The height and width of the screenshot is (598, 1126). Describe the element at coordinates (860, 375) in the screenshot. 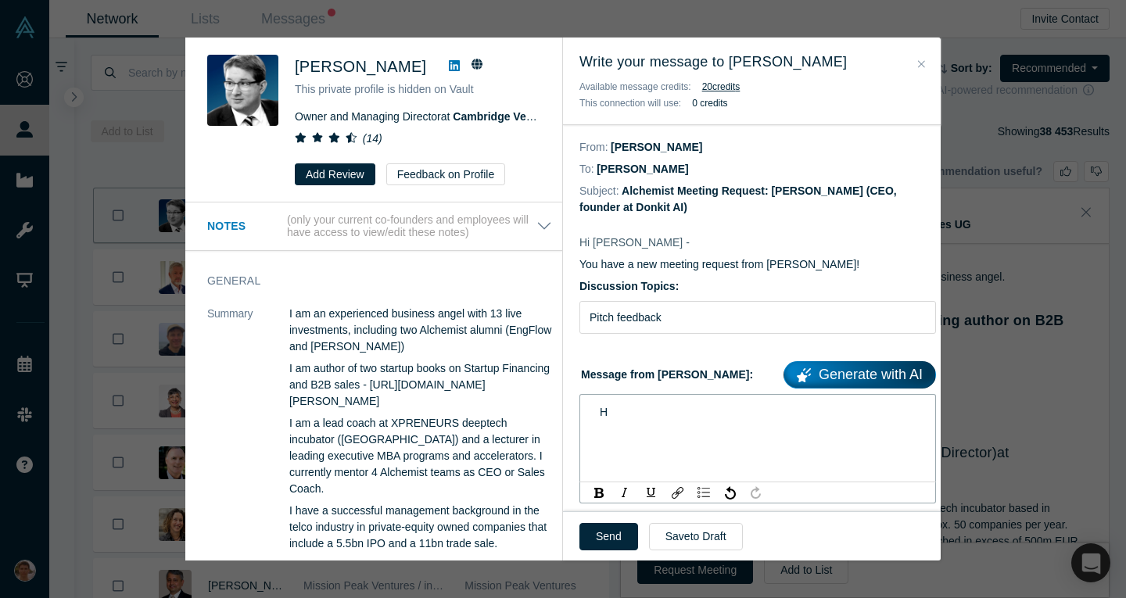

I see `a: Generate with AI` at that location.